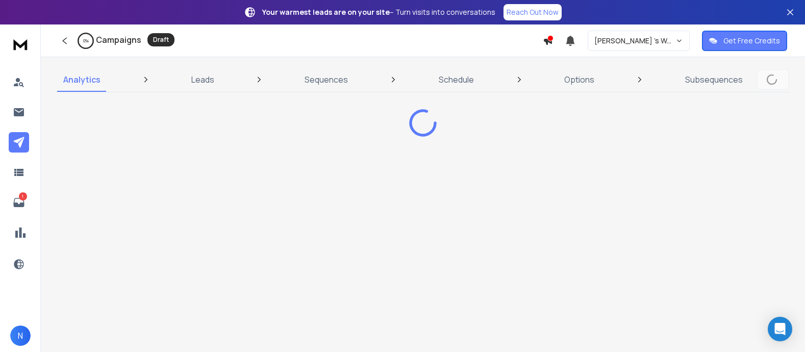  What do you see at coordinates (19, 202) in the screenshot?
I see `a: 1` at bounding box center [19, 202].